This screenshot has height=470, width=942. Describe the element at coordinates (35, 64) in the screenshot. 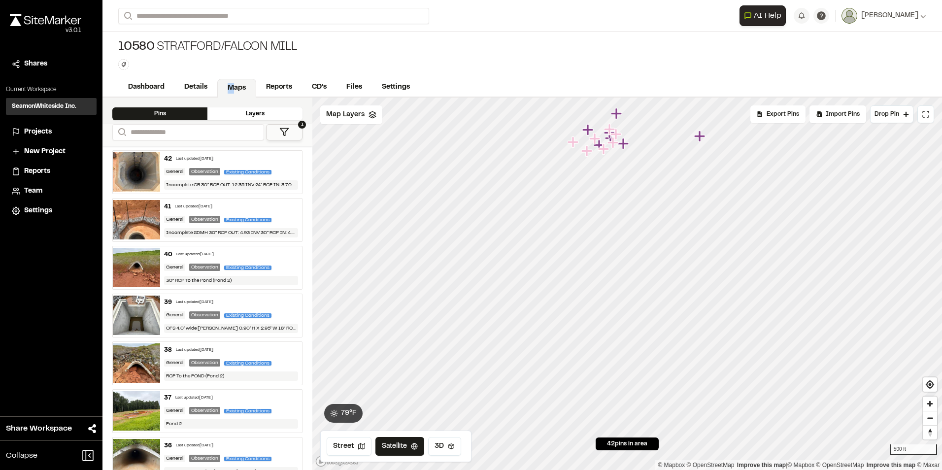

I see `span: Shares` at that location.